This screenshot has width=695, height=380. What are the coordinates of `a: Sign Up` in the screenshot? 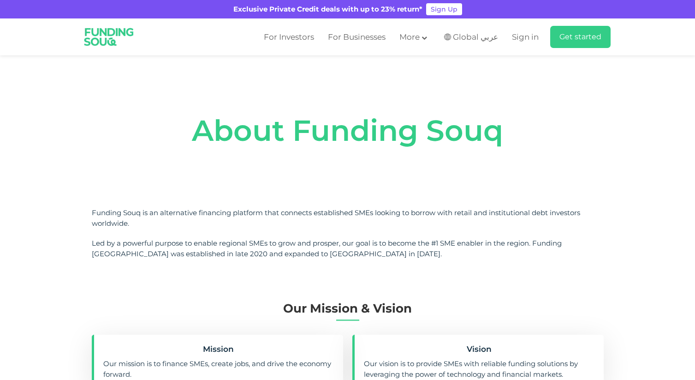 It's located at (444, 9).